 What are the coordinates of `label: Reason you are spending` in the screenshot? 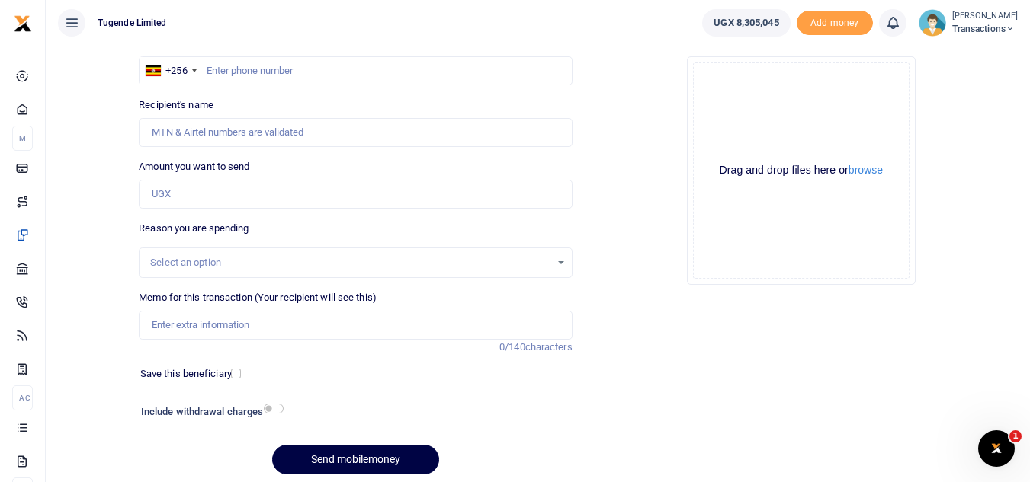 It's located at (194, 229).